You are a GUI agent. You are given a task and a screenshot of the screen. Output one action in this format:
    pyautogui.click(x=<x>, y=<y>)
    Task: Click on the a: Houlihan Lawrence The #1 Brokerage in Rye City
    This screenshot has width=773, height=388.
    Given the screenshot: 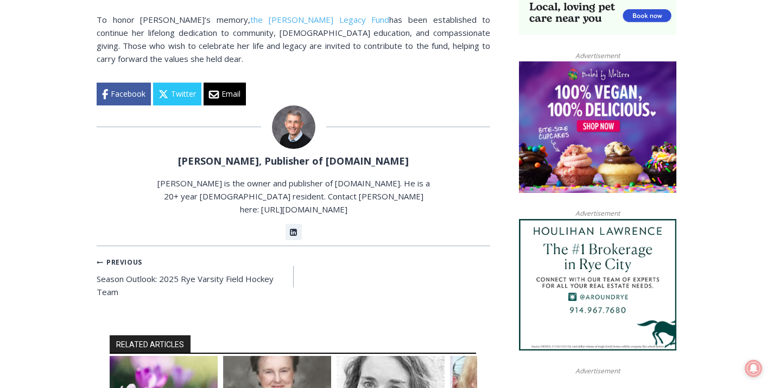 What is the action you would take?
    pyautogui.click(x=598, y=284)
    